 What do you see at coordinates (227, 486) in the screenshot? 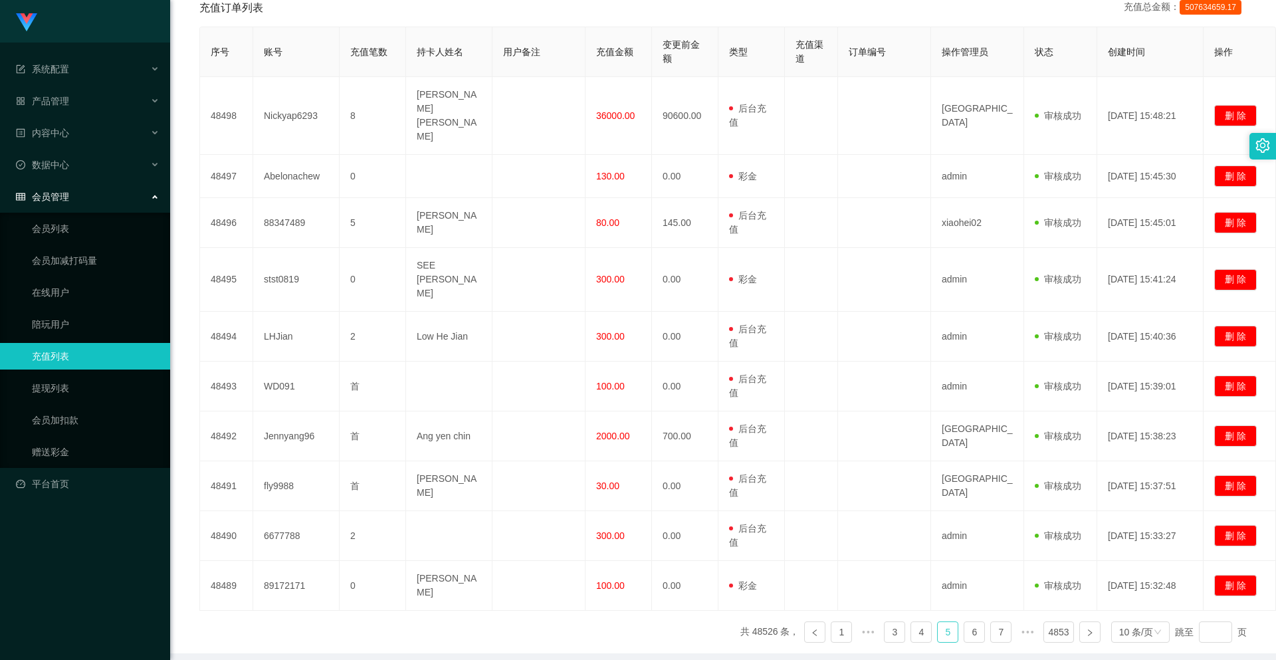
I see `td: 48491` at bounding box center [227, 486].